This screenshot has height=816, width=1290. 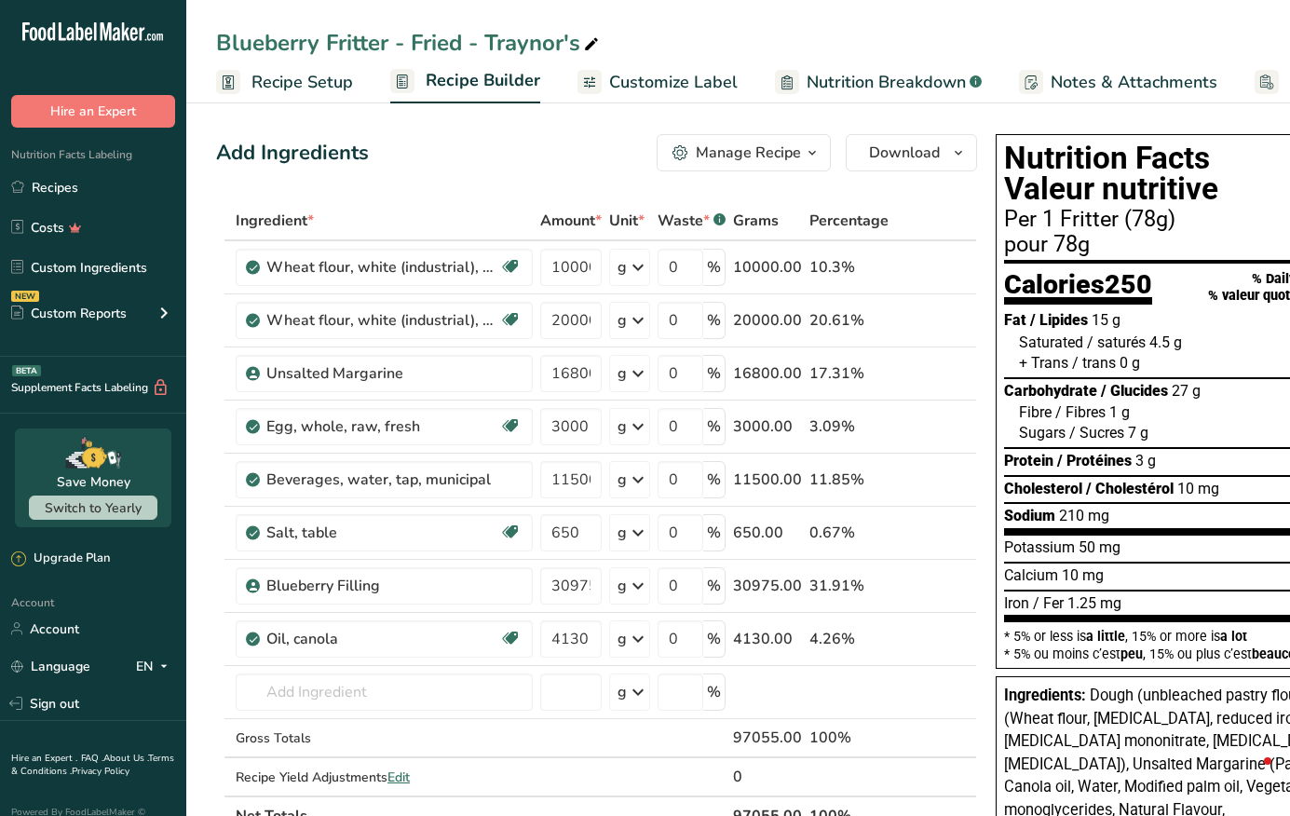 What do you see at coordinates (849, 267) in the screenshot?
I see `div: 10.3%` at bounding box center [849, 267].